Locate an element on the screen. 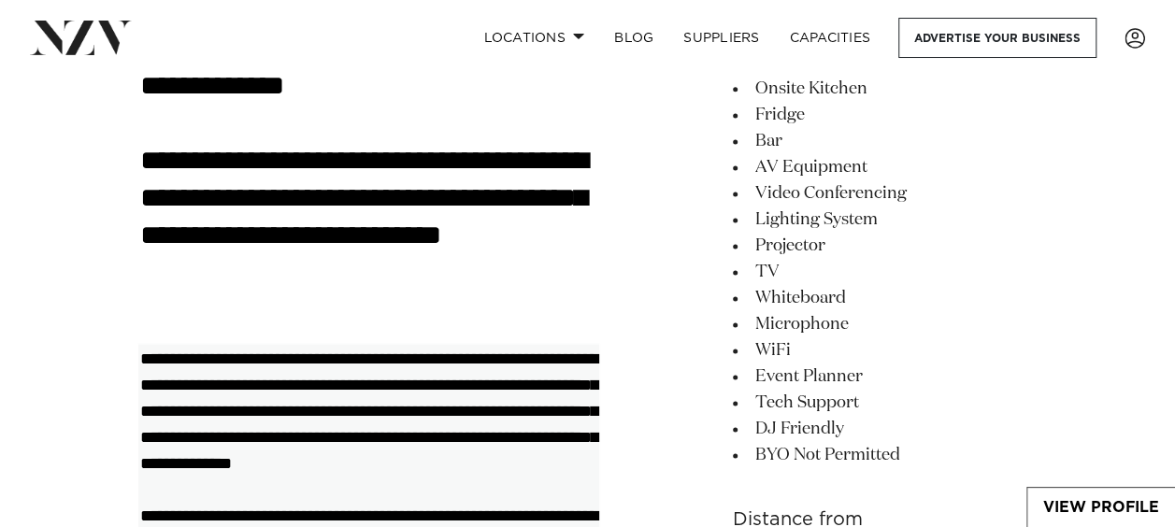  li: Onsite Kitchen is located at coordinates (885, 89).